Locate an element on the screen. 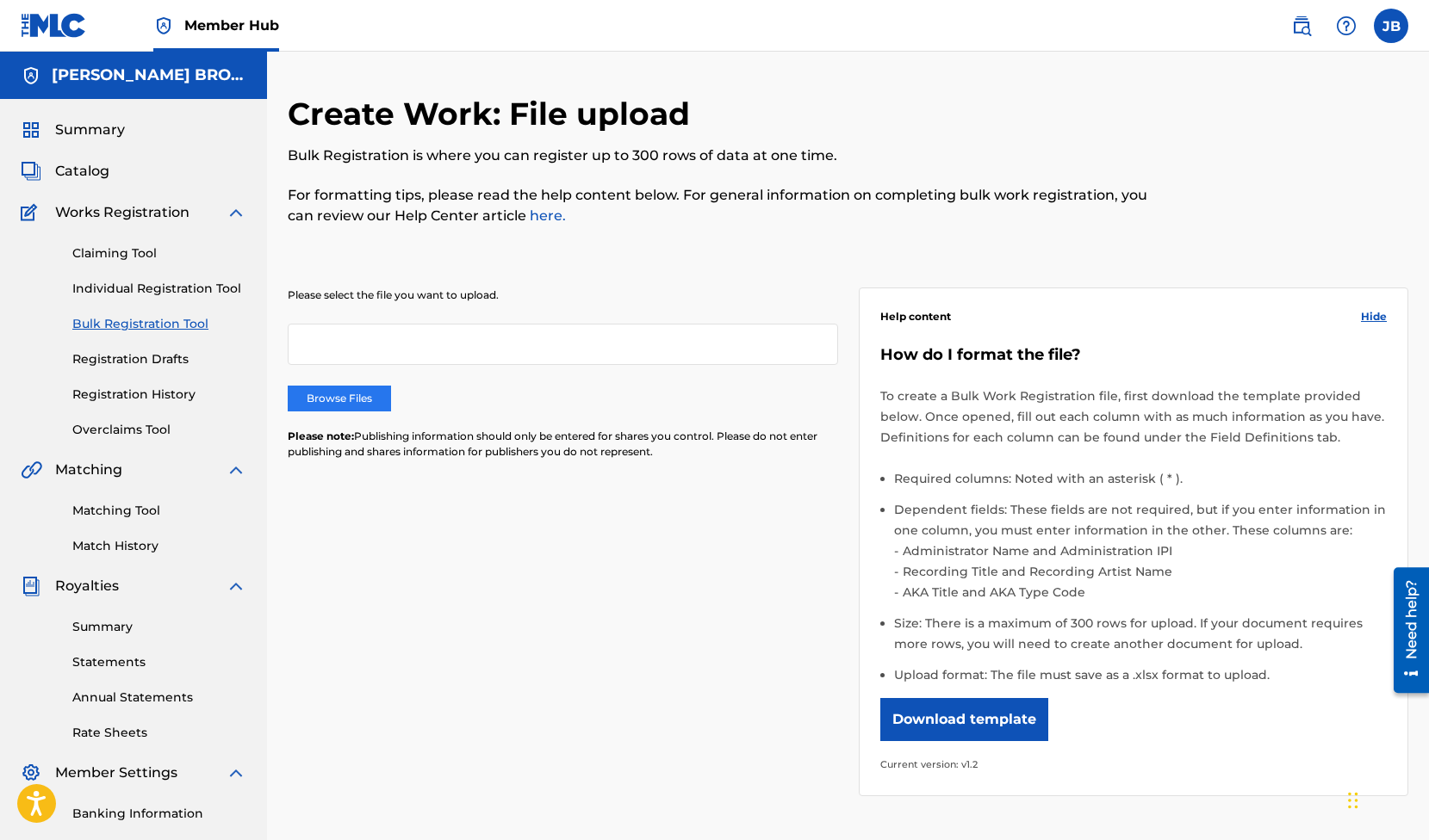 The height and width of the screenshot is (840, 1429). a: Match History is located at coordinates (160, 546).